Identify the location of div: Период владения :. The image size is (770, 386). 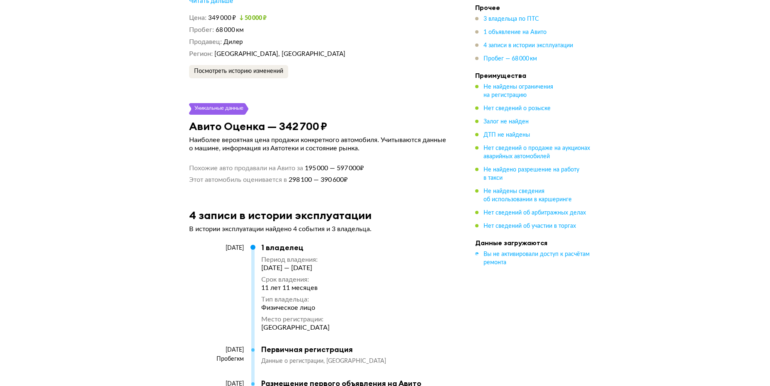
(295, 260).